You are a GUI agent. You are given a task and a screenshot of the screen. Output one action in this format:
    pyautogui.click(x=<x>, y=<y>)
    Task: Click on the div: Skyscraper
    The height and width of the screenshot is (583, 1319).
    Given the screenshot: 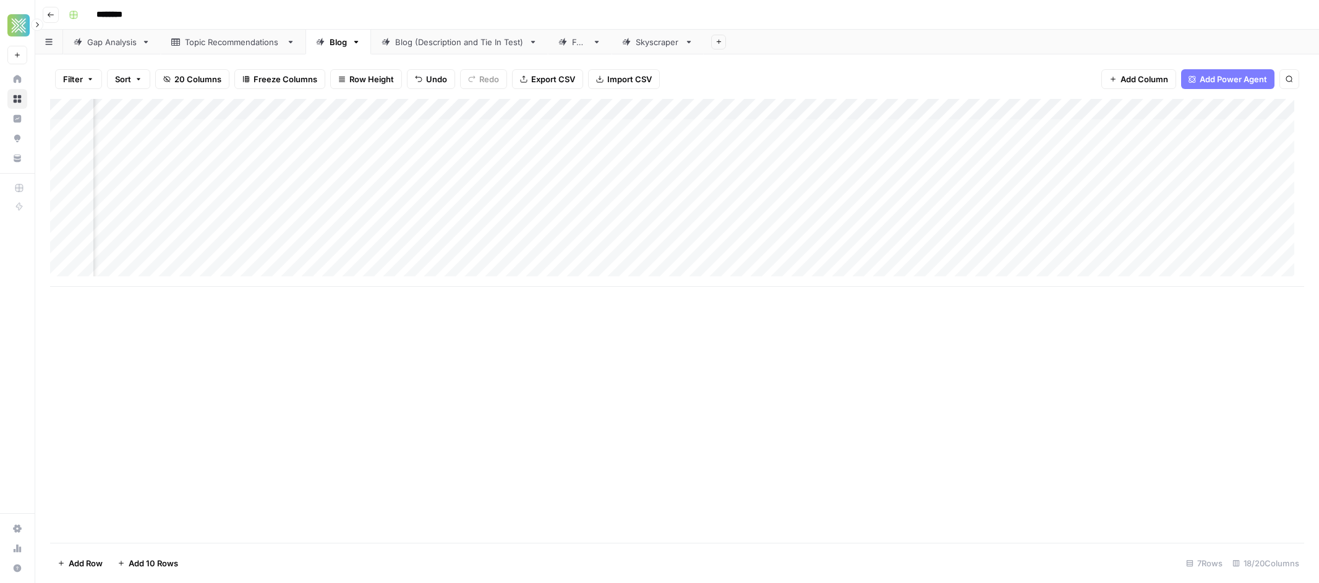 What is the action you would take?
    pyautogui.click(x=657, y=42)
    